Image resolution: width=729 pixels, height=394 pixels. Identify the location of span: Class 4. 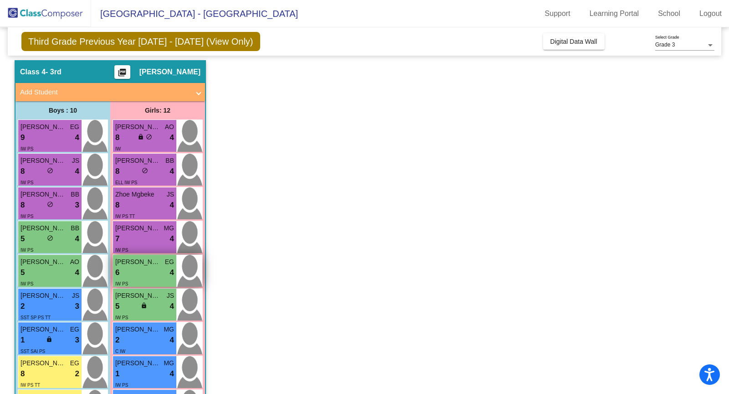
(33, 72).